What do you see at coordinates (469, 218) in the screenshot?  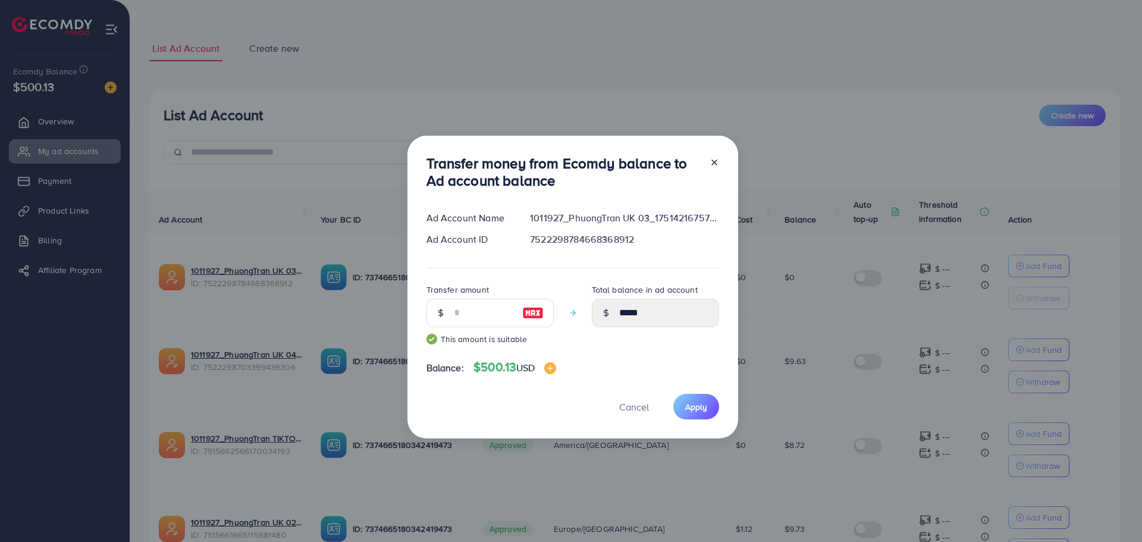 I see `div: Ad Account Name` at bounding box center [469, 218].